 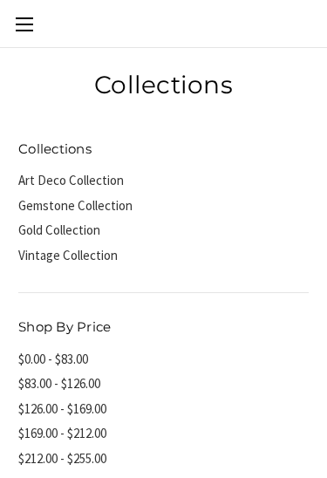 What do you see at coordinates (163, 85) in the screenshot?
I see `h1: Collections` at bounding box center [163, 85].